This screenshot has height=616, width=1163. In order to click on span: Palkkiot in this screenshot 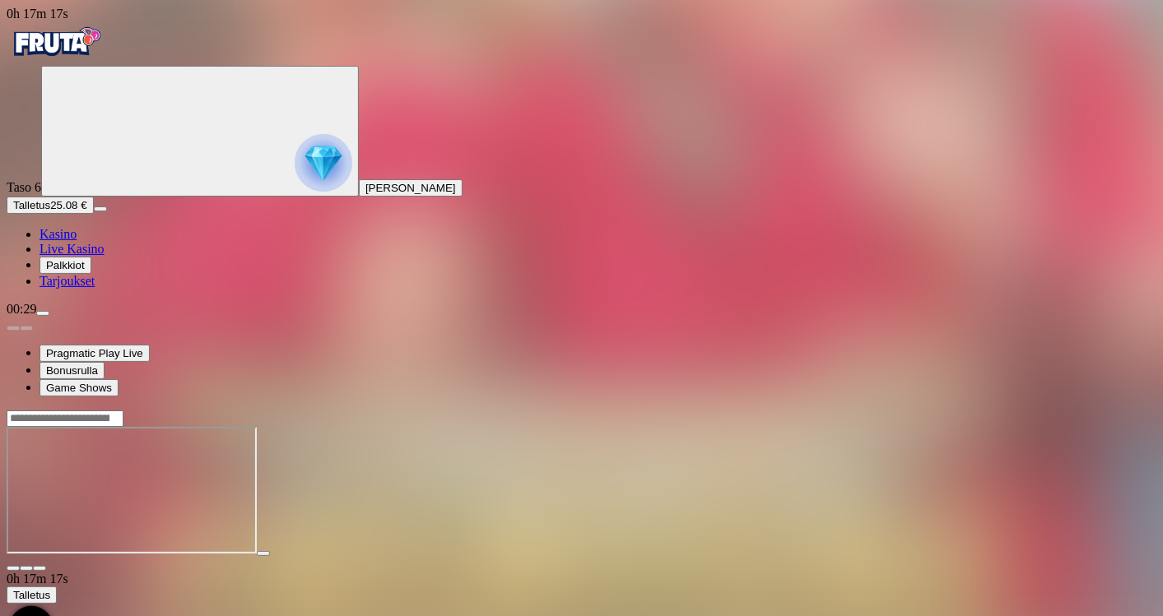, I will do `click(65, 265)`.